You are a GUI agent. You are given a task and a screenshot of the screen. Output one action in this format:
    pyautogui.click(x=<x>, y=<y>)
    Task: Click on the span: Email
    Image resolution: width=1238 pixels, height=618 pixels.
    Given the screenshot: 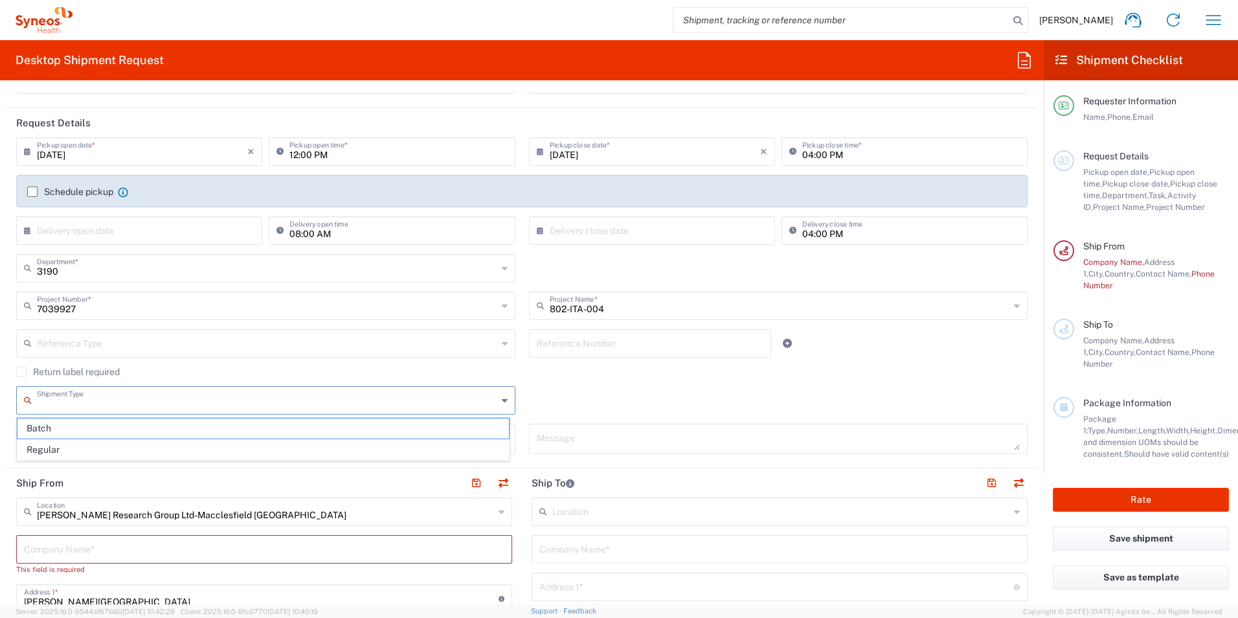 What is the action you would take?
    pyautogui.click(x=1143, y=117)
    